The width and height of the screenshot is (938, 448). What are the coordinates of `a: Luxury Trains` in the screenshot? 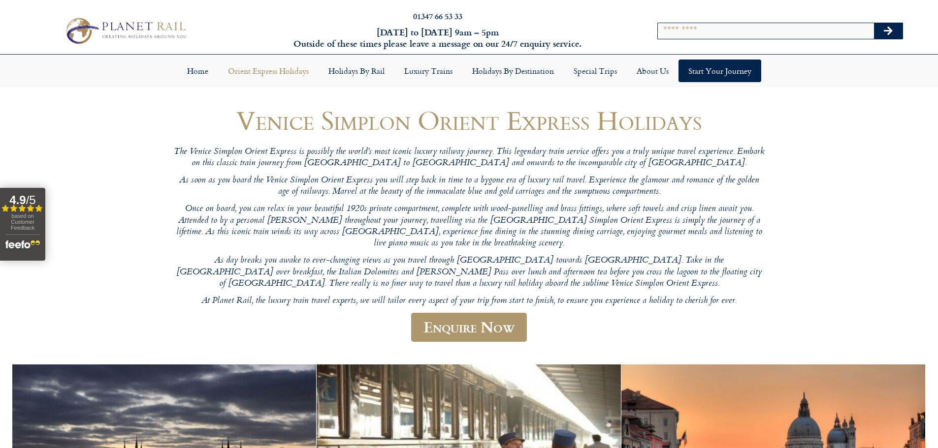 It's located at (428, 71).